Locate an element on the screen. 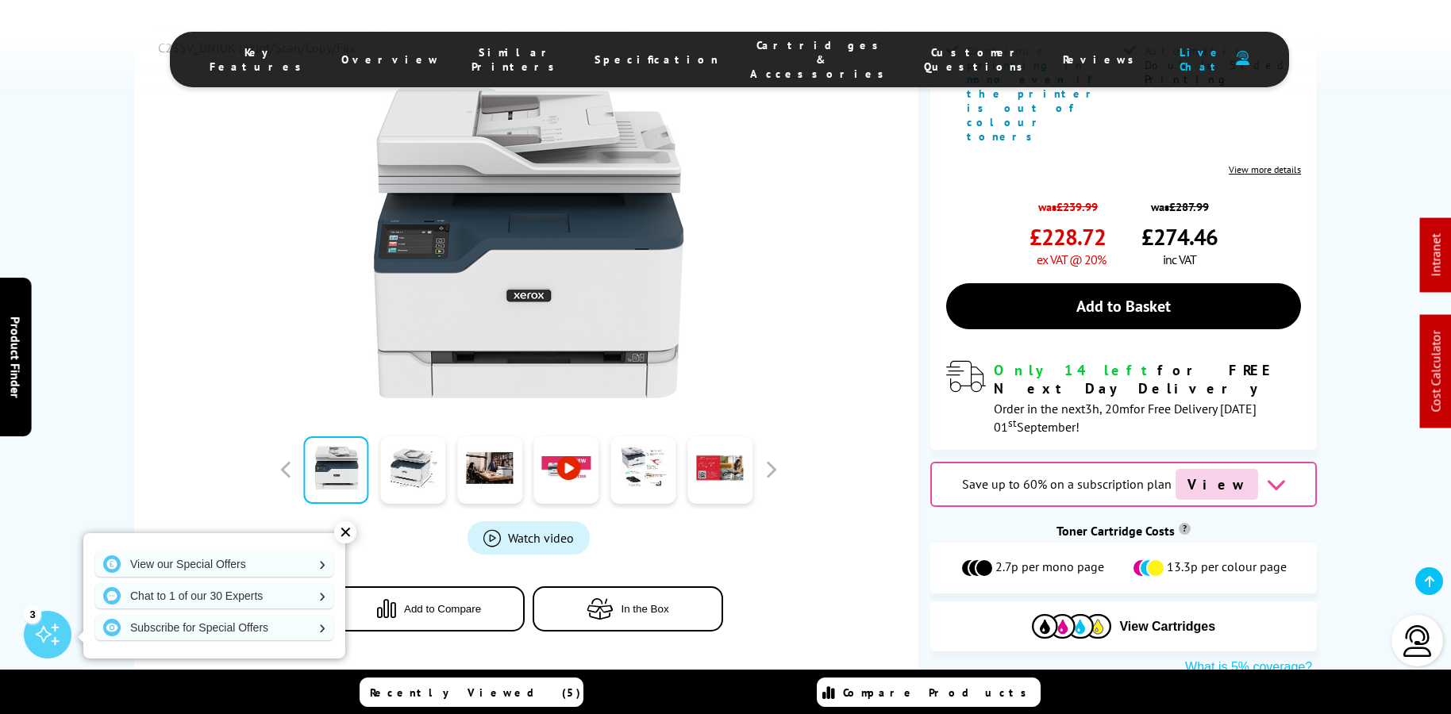 This screenshot has width=1451, height=714. a: Product_All_Videos is located at coordinates (529, 538).